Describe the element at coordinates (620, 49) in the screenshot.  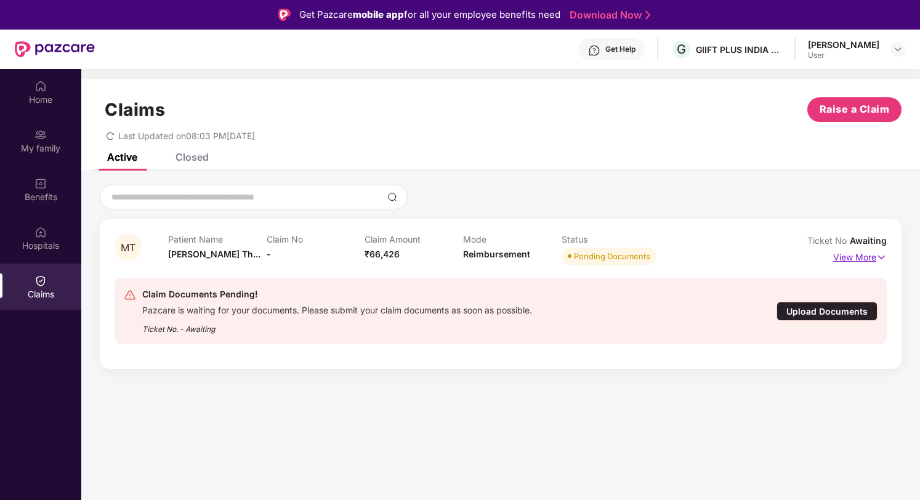
I see `div: Get Help` at that location.